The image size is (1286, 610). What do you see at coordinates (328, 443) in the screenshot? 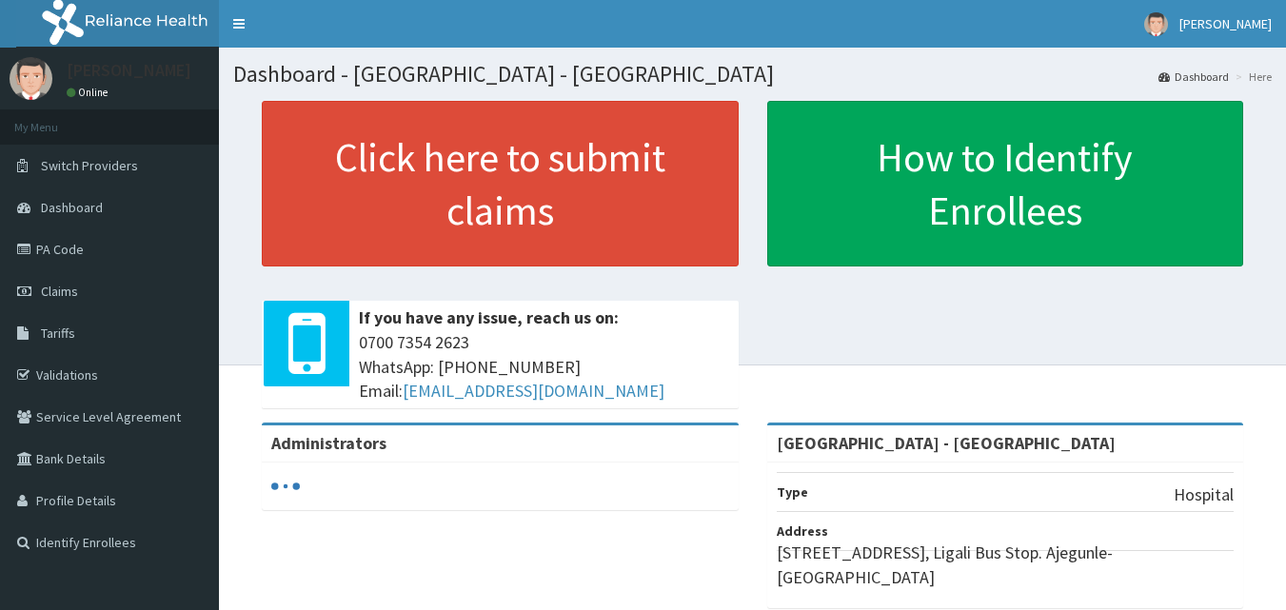
I see `b: Administrators` at bounding box center [328, 443].